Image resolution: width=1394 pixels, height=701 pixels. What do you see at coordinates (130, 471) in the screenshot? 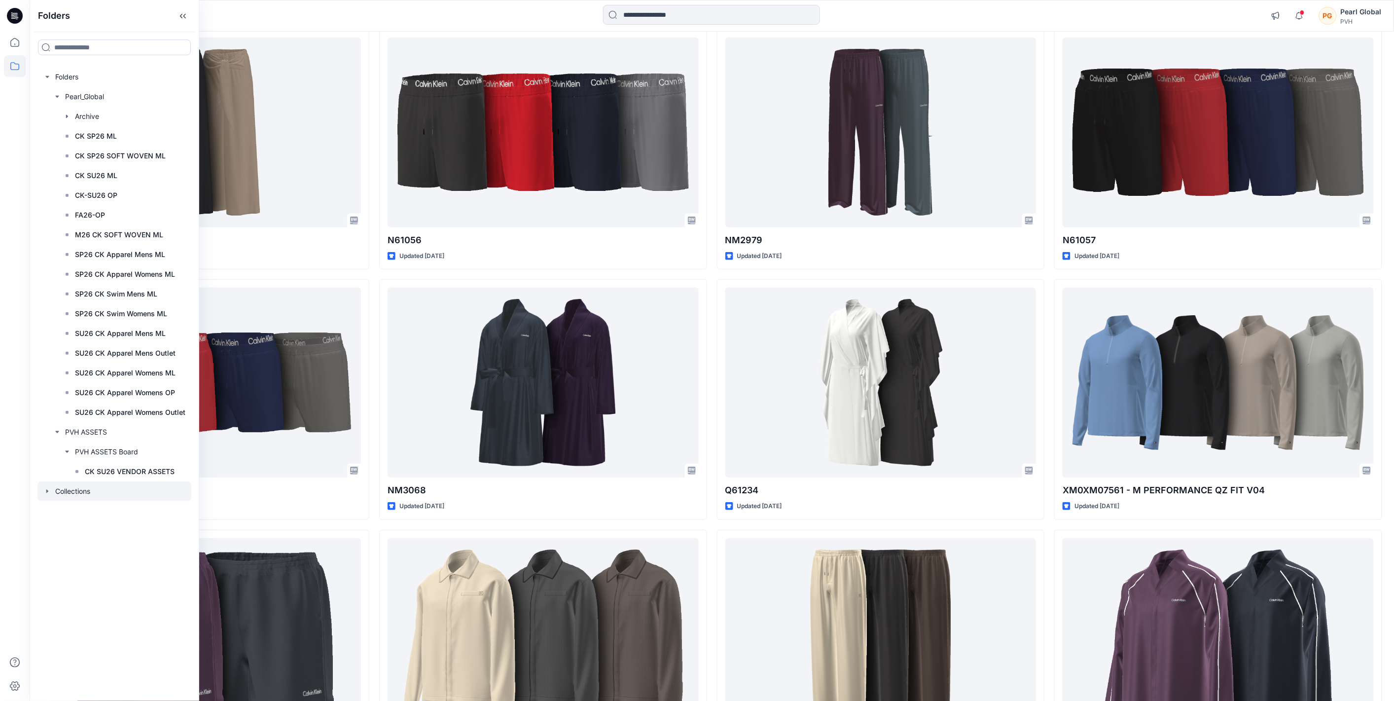
I see `p: CK SU26 VENDOR ASSETS` at bounding box center [130, 471].